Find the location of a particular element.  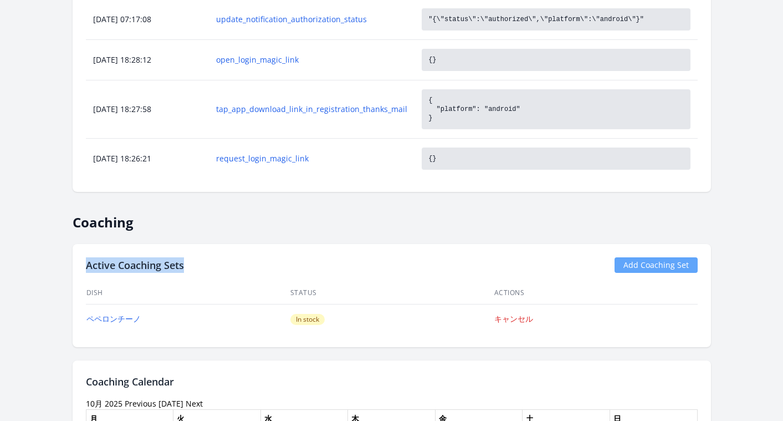

a: request_login_magic_link is located at coordinates (312, 159).